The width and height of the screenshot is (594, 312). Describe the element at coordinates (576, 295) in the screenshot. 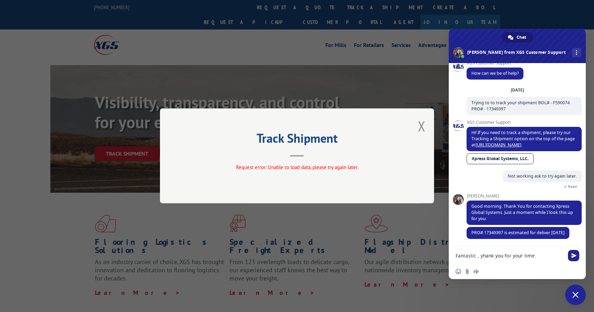

I see `div: Close chat` at that location.